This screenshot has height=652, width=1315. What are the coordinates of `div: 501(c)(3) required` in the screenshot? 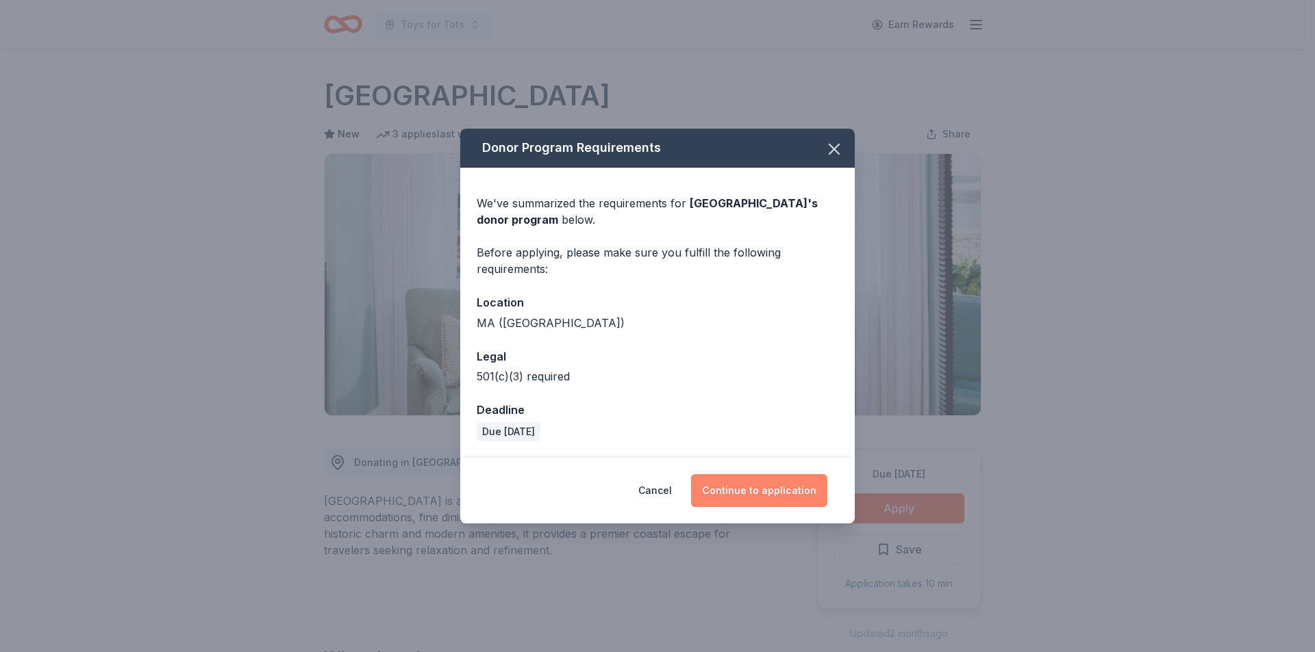 It's located at (657, 377).